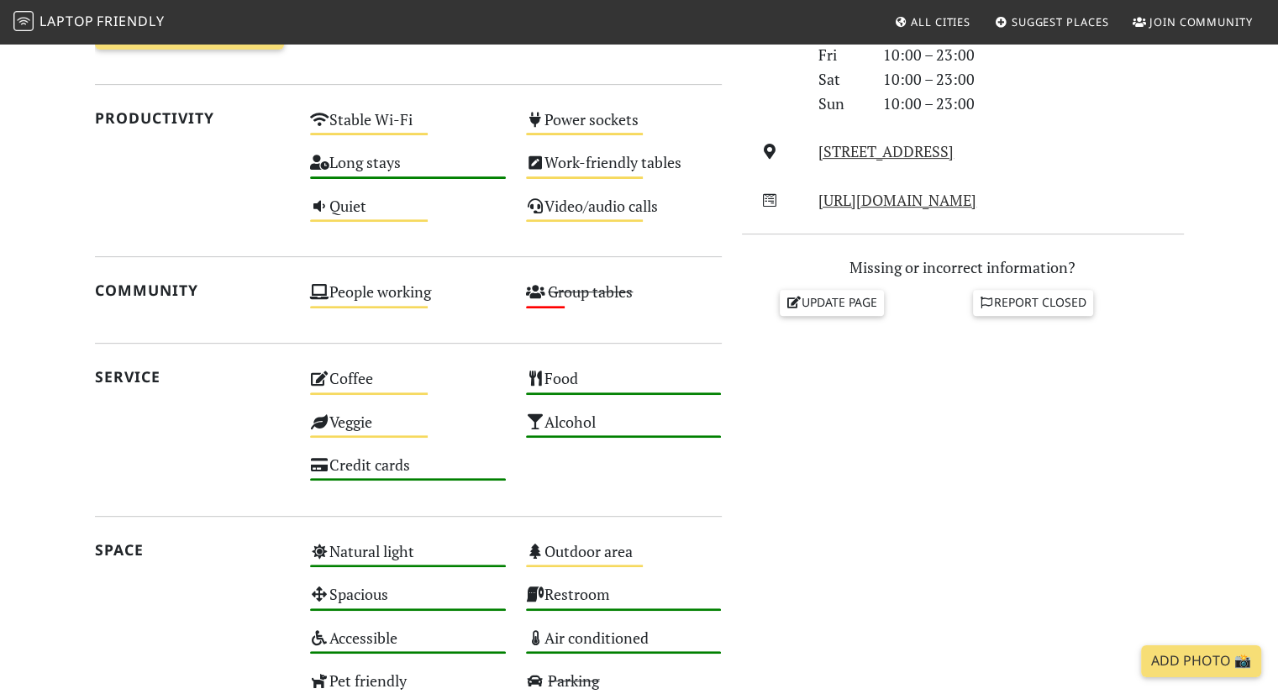 Image resolution: width=1278 pixels, height=694 pixels. What do you see at coordinates (623, 559) in the screenshot?
I see `div: Outdoor area` at bounding box center [623, 559].